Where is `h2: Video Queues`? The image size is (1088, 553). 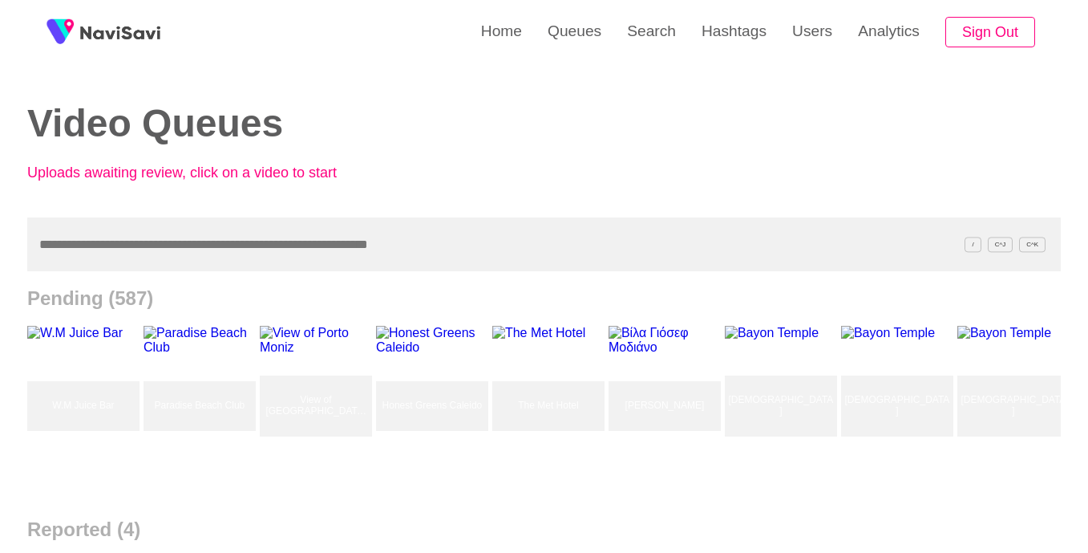 h2: Video Queues is located at coordinates (273, 123).